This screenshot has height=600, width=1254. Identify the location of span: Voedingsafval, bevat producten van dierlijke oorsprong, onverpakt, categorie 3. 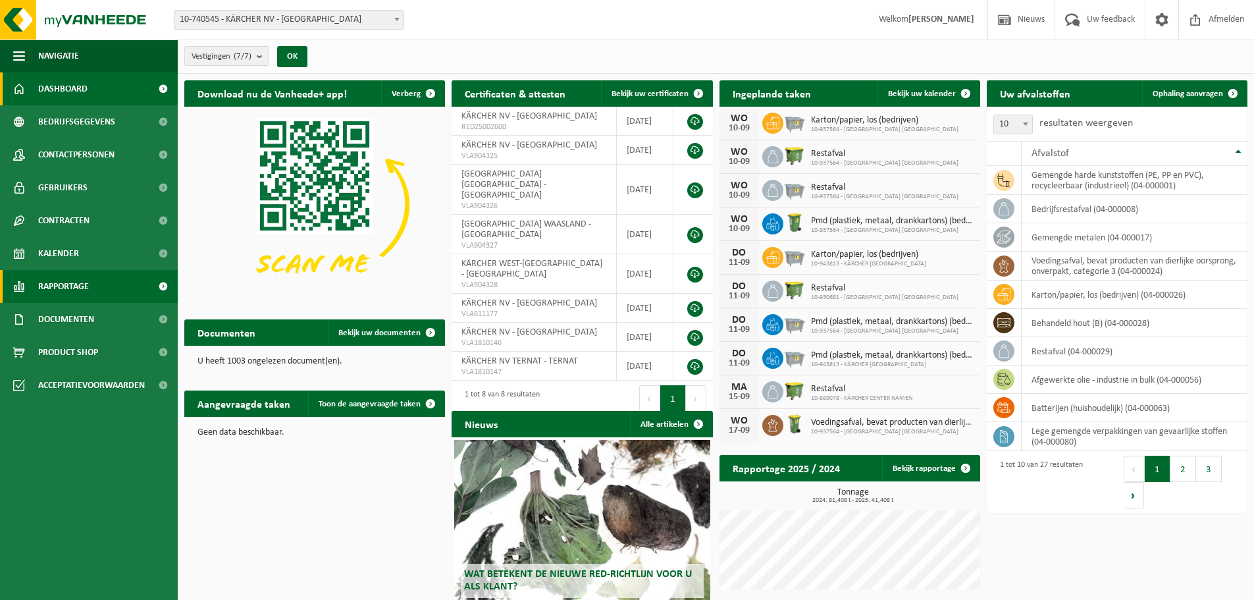
(892, 423).